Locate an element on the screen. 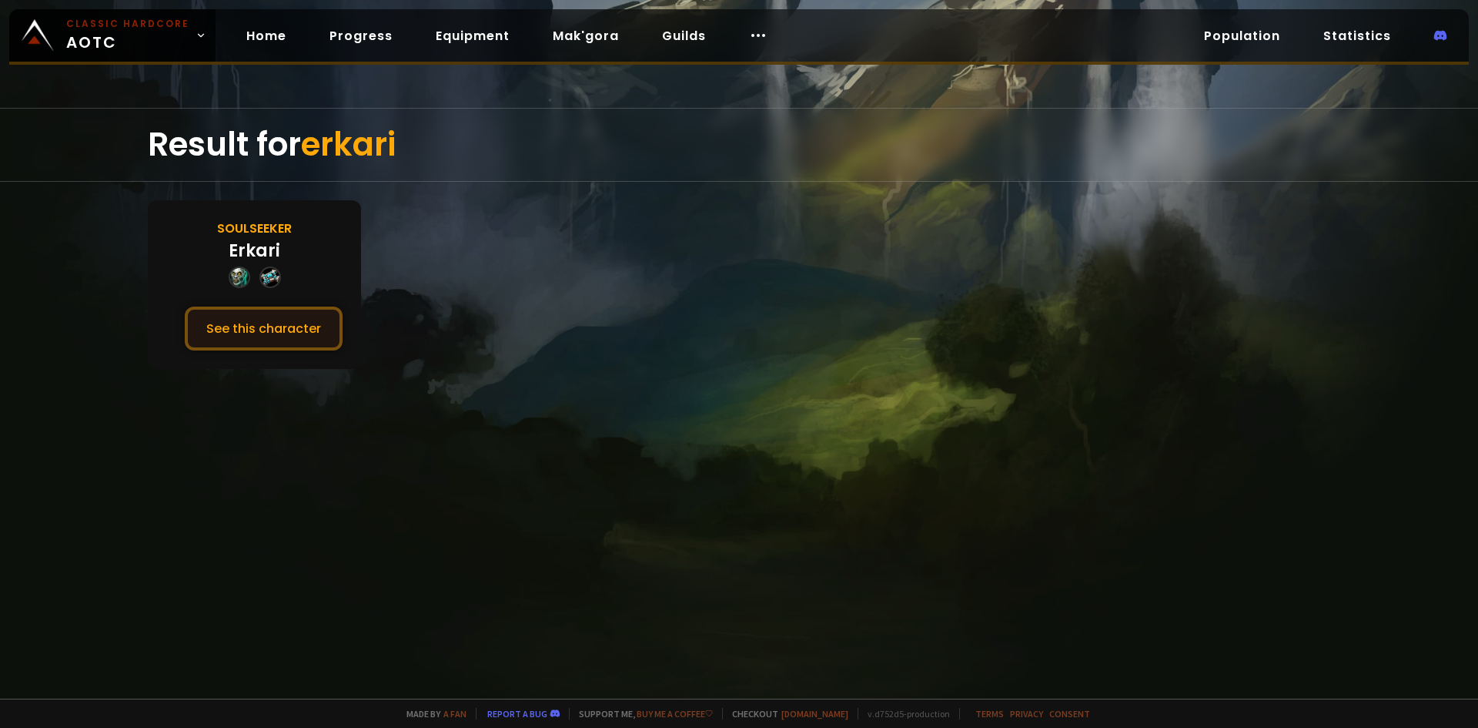 The image size is (1478, 728). div: Result for is located at coordinates (739, 145).